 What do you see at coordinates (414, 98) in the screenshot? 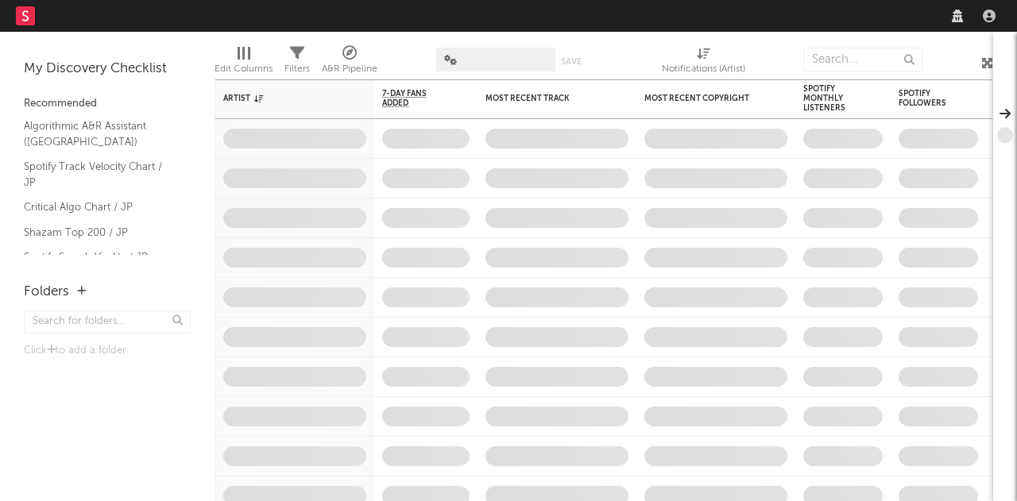
I see `span: 7-Day Fans Added` at bounding box center [414, 98].